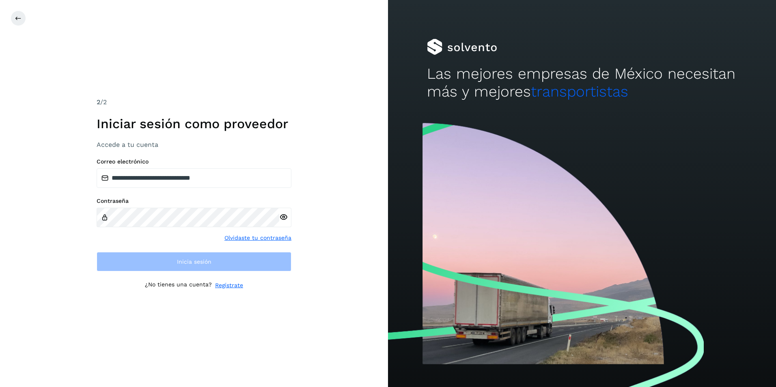 The height and width of the screenshot is (387, 776). Describe the element at coordinates (194, 102) in the screenshot. I see `div: /2` at that location.